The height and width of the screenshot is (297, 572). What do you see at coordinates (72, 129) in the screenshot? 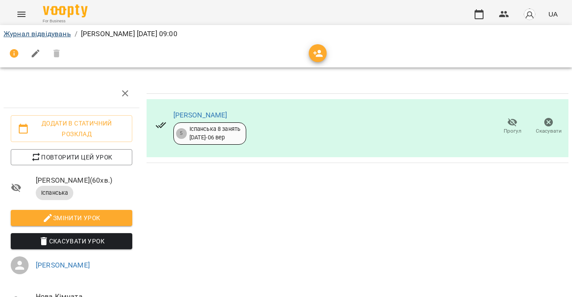
I see `span: Додати в статичний розклад` at bounding box center [72, 129].